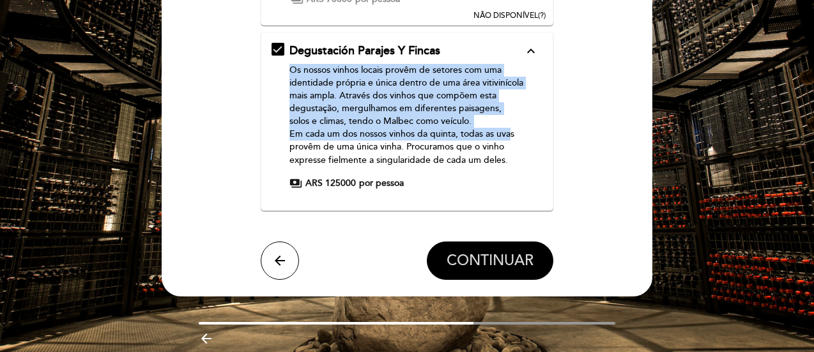  I want to click on button: CONTINUAR, so click(490, 261).